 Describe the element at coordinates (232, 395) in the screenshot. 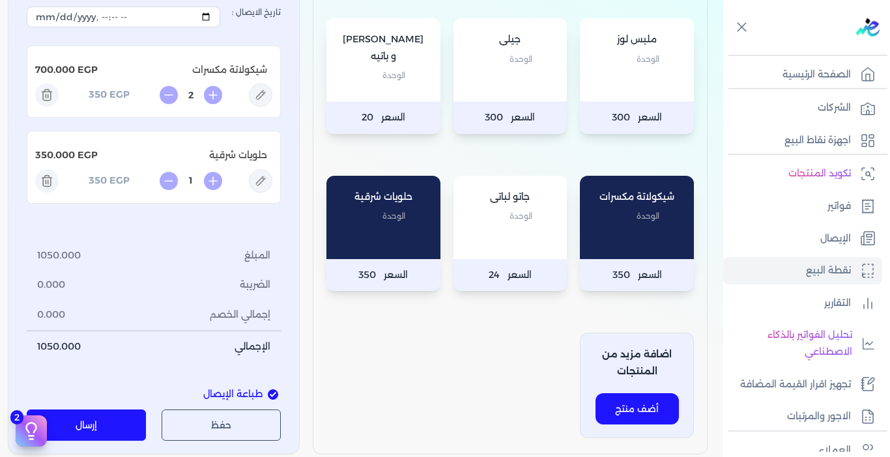

I see `span: طباعة الإيصال` at that location.